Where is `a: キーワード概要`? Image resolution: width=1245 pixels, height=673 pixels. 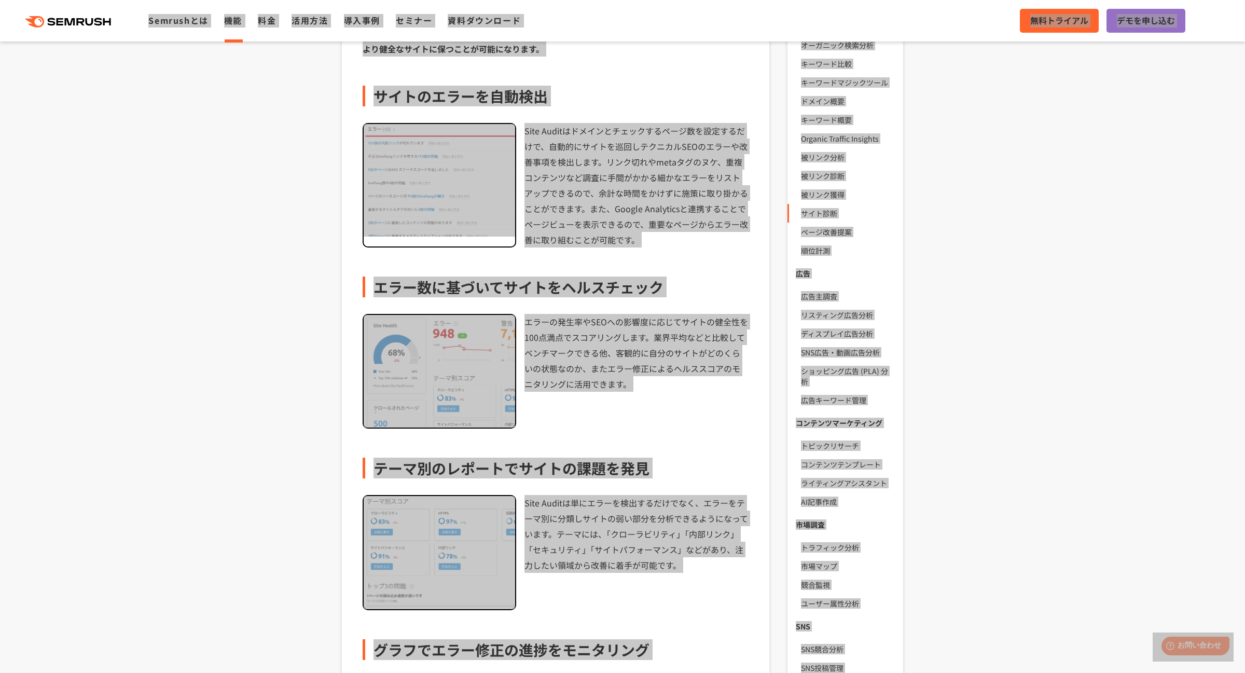 a: キーワード概要 is located at coordinates (848, 120).